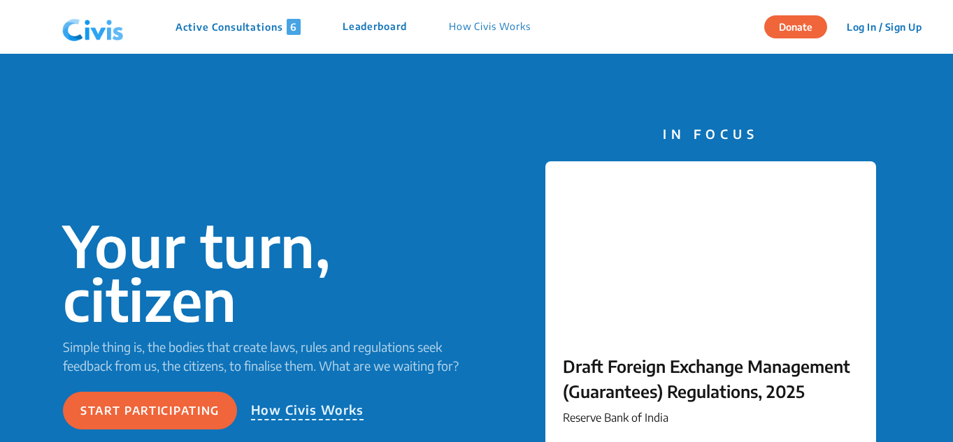 Image resolution: width=953 pixels, height=442 pixels. I want to click on p: Active Consultations, so click(238, 27).